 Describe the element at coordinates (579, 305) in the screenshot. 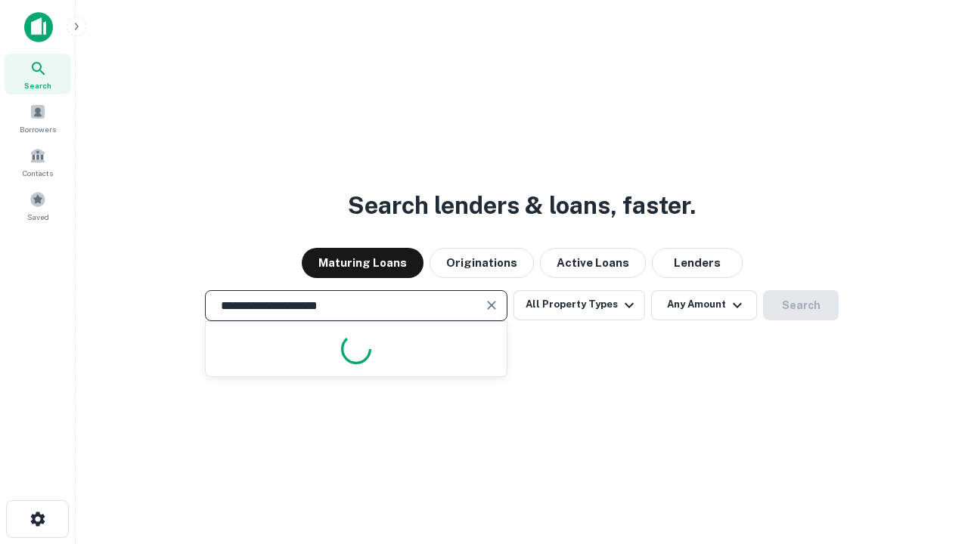

I see `button: All Property Types` at that location.